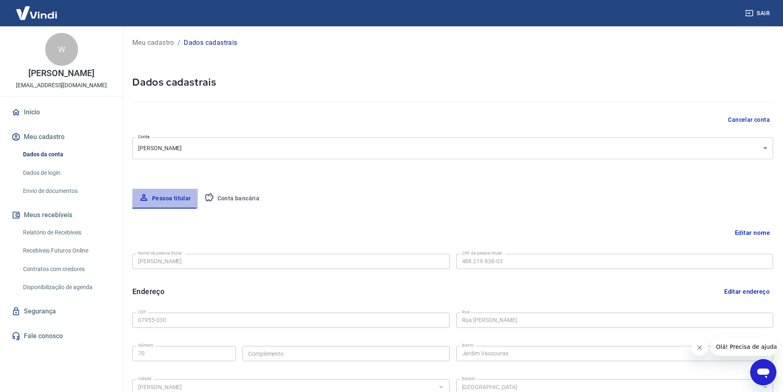 Image resolution: width=783 pixels, height=392 pixels. I want to click on label: Estado, so click(469, 378).